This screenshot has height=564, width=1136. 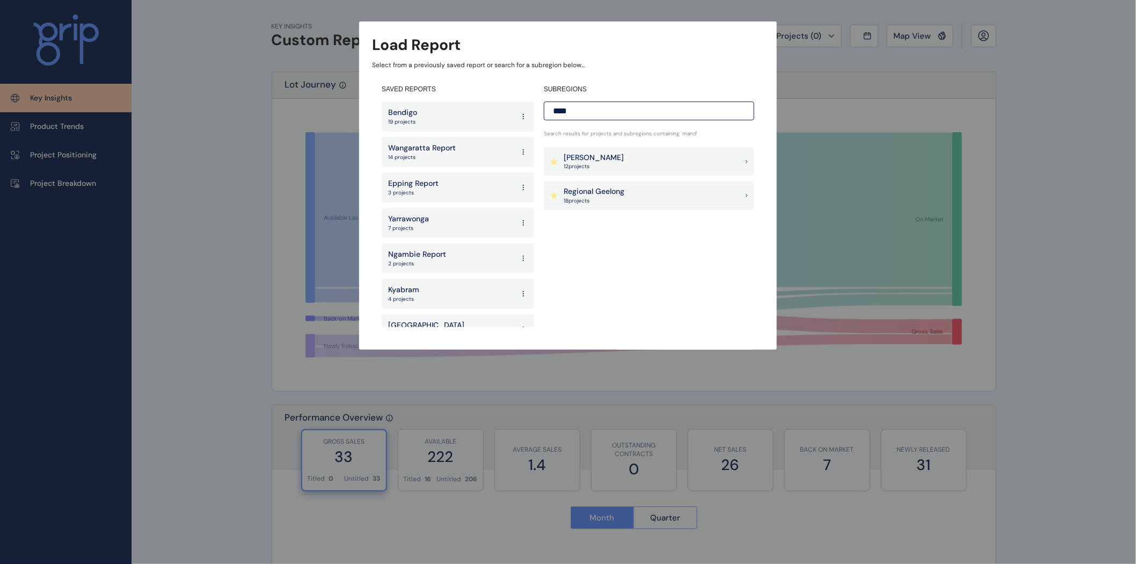 I want to click on p: Yarrawonga, so click(x=408, y=219).